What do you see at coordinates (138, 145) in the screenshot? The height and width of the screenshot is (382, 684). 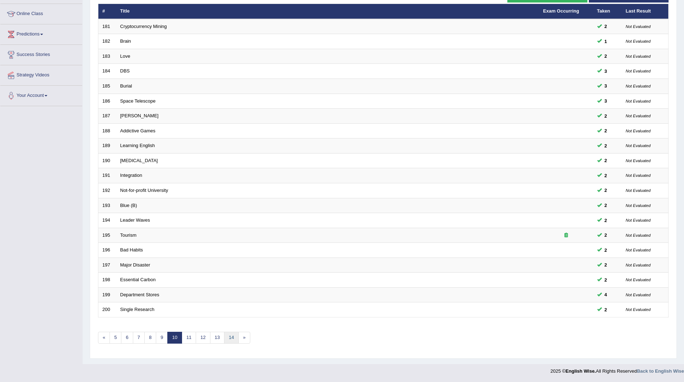 I see `a: Learning English` at bounding box center [138, 145].